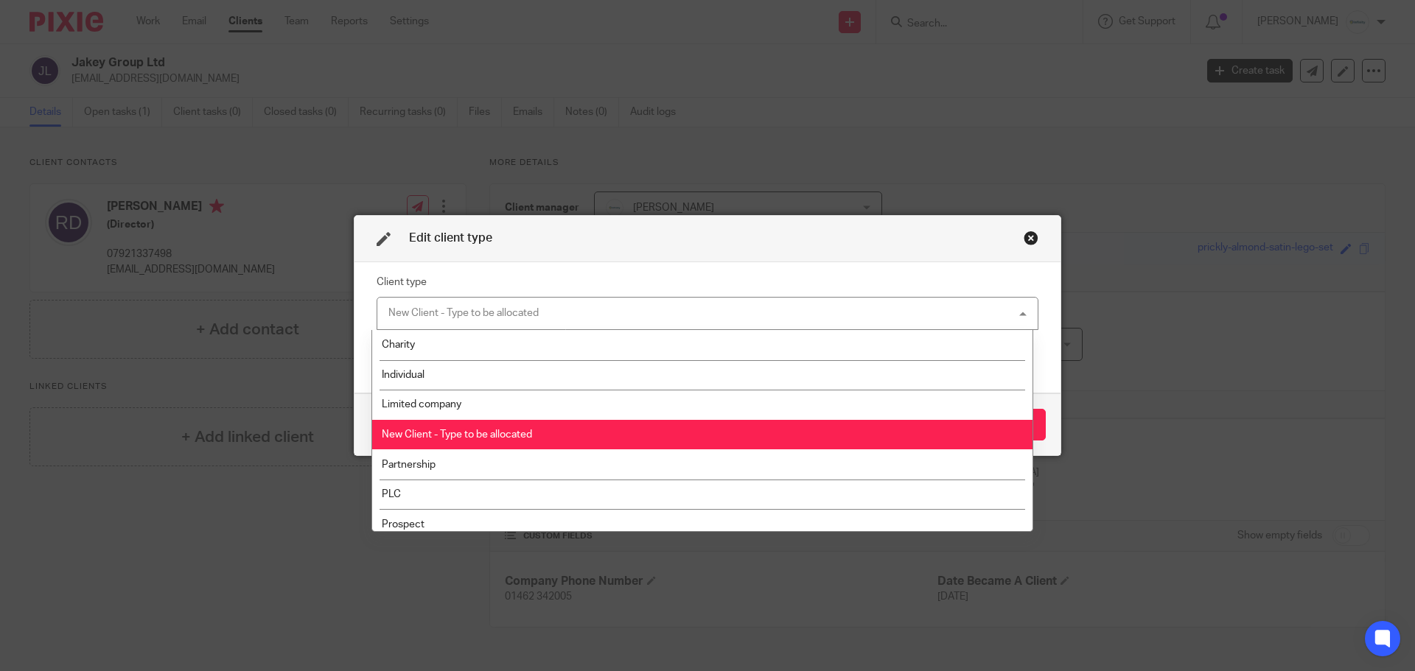  I want to click on span: New Client - Type to be allocated, so click(457, 435).